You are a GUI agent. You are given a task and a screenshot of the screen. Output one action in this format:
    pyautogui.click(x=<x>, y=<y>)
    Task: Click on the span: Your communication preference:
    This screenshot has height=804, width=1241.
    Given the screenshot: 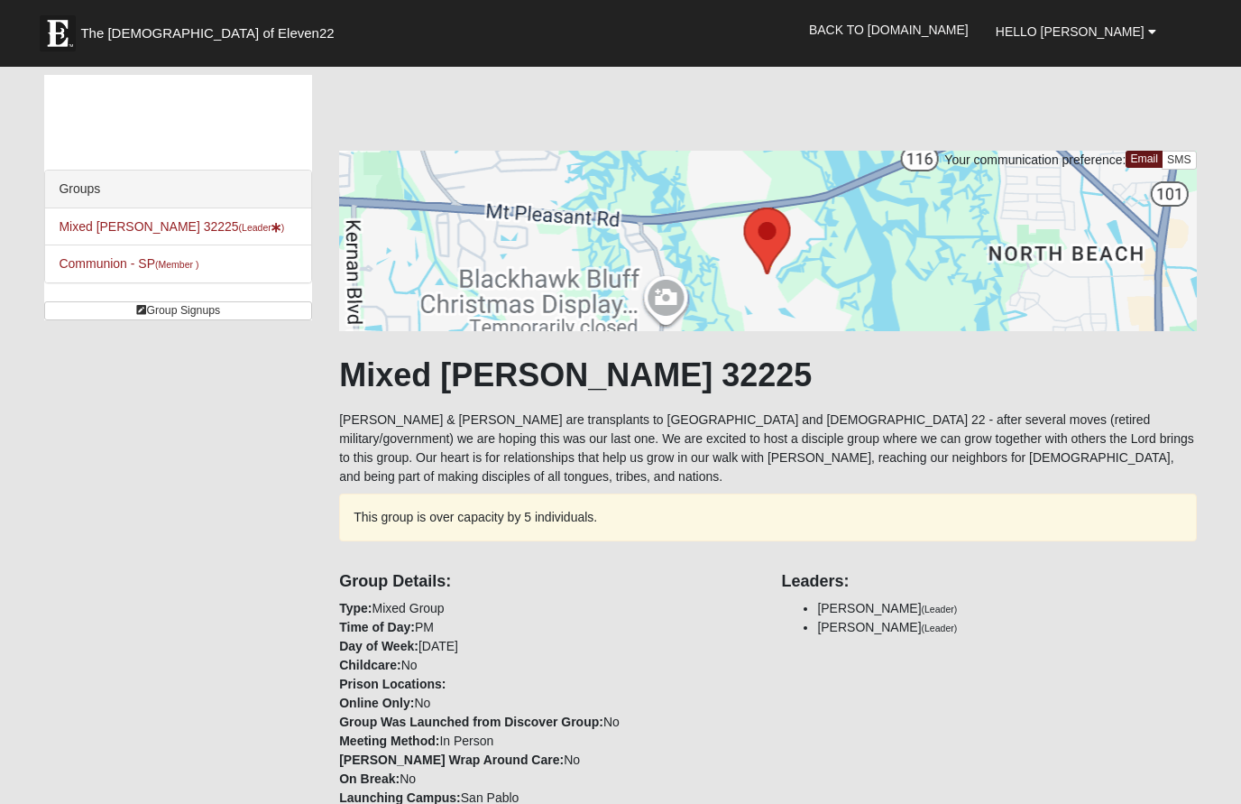 What is the action you would take?
    pyautogui.click(x=1035, y=160)
    